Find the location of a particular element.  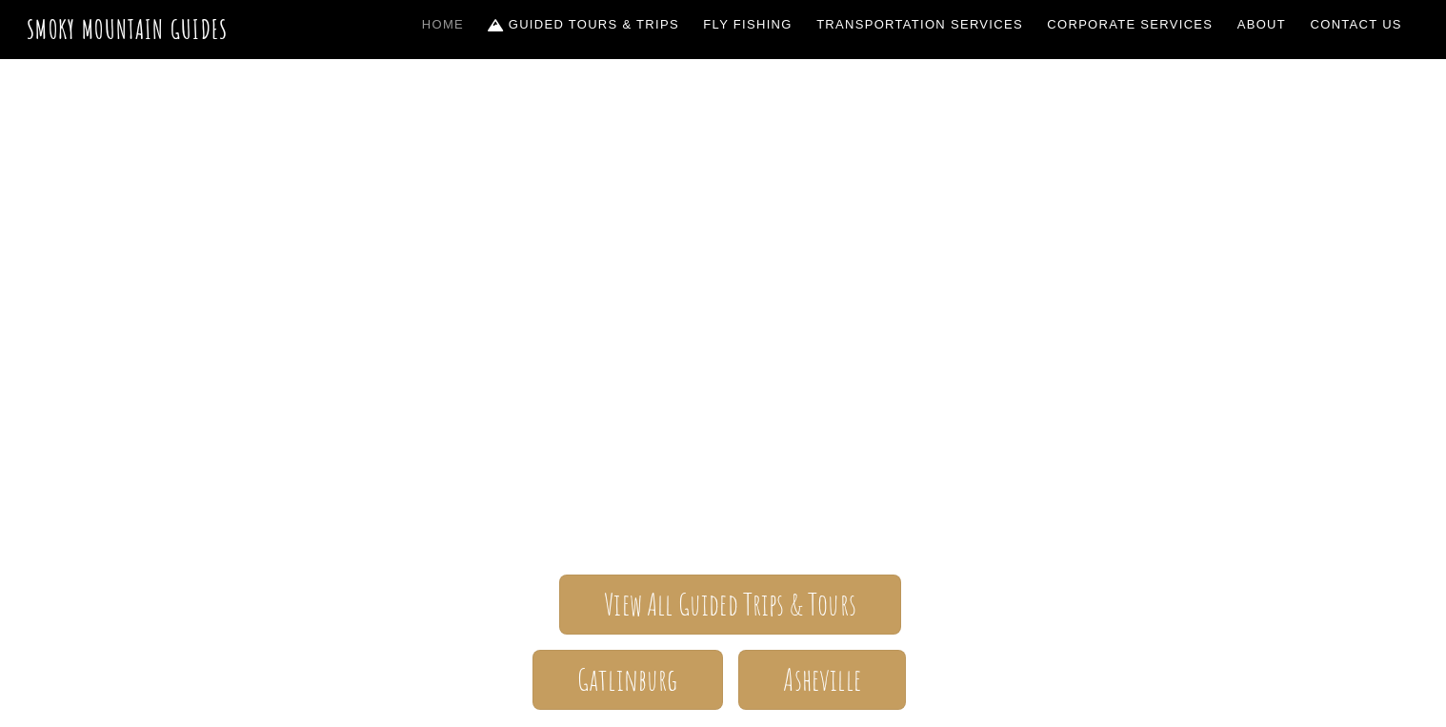

a: Guided Tours & Trips is located at coordinates (584, 25).